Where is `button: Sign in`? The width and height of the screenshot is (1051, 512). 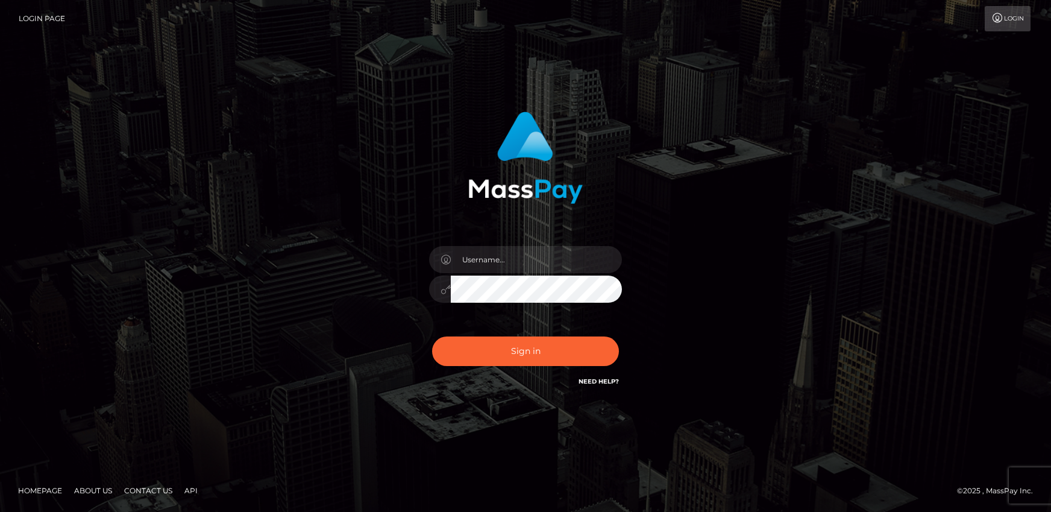 button: Sign in is located at coordinates (526, 351).